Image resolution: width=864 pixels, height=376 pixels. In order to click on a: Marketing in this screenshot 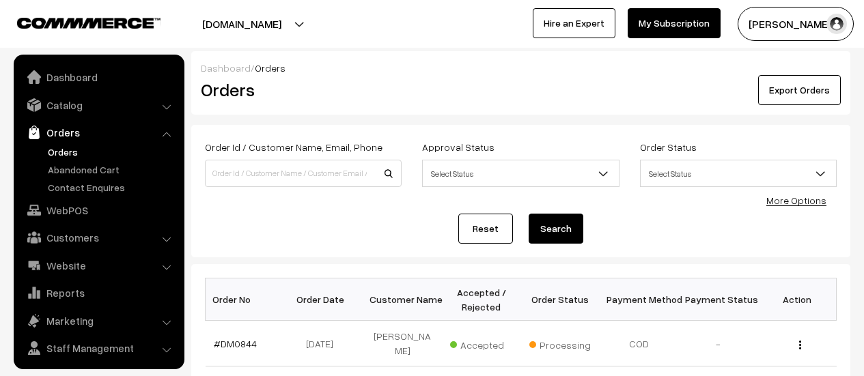, I will do `click(98, 321)`.